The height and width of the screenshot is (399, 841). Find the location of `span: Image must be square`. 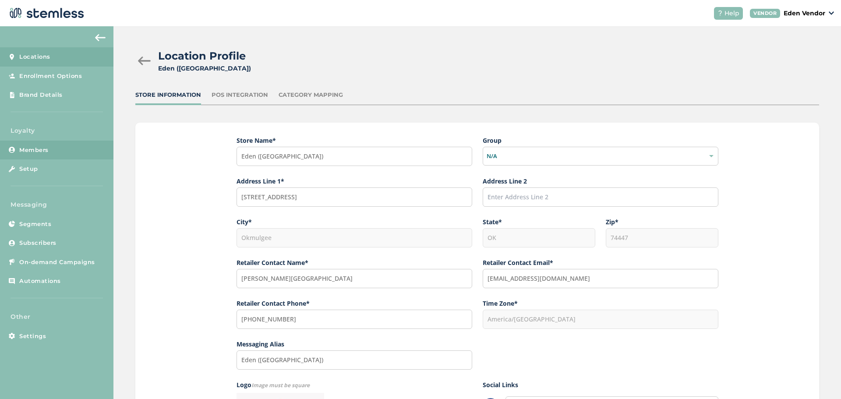

span: Image must be square is located at coordinates (280, 385).